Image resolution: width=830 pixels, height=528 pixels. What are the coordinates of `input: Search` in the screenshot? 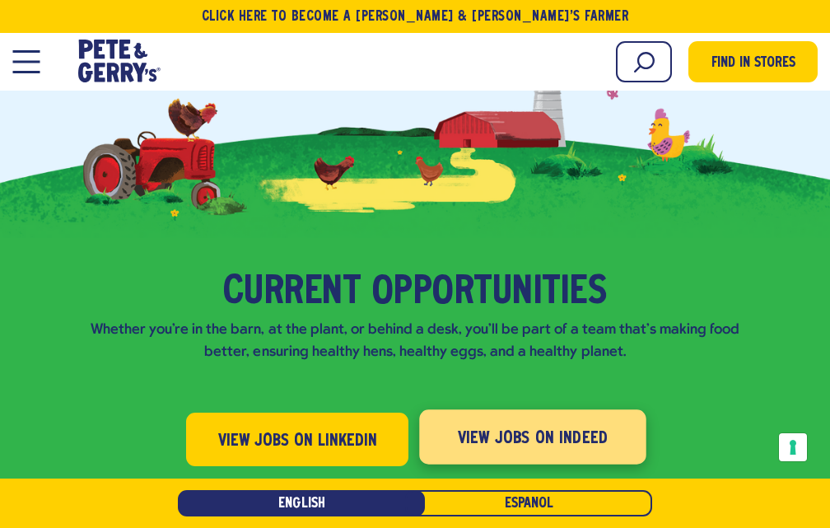 It's located at (644, 62).